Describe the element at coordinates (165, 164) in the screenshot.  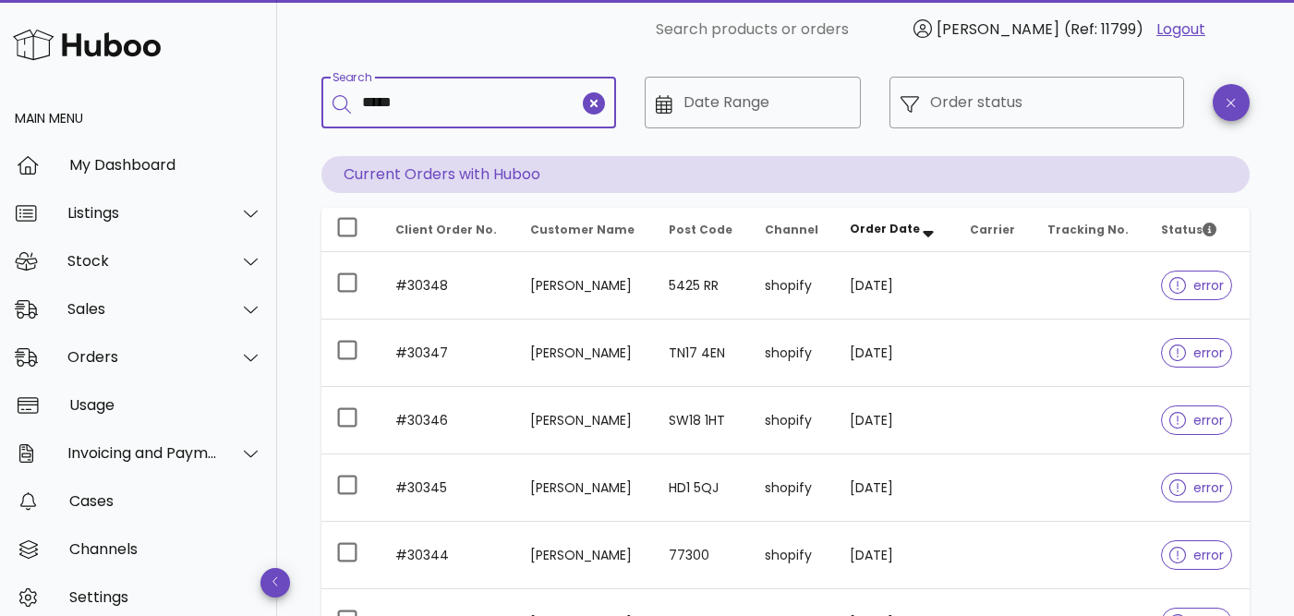
I see `div: My Dashboard` at that location.